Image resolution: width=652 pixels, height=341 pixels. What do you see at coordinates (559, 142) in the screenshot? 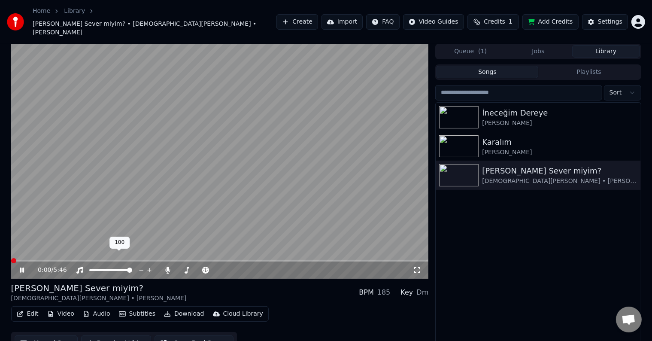
I see `div: Karalım` at bounding box center [559, 142].